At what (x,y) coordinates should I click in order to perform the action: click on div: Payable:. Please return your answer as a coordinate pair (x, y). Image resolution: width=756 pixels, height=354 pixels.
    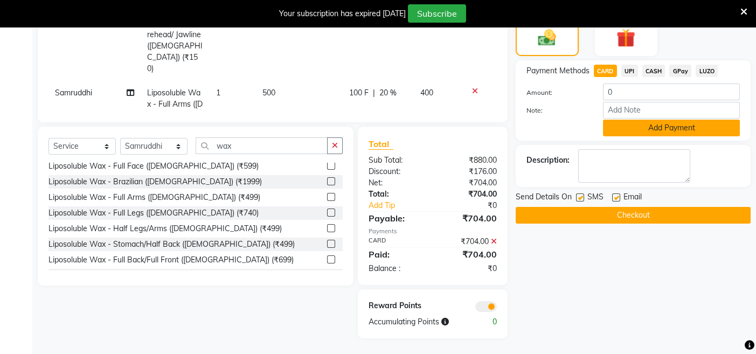
    Looking at the image, I should click on (397, 218).